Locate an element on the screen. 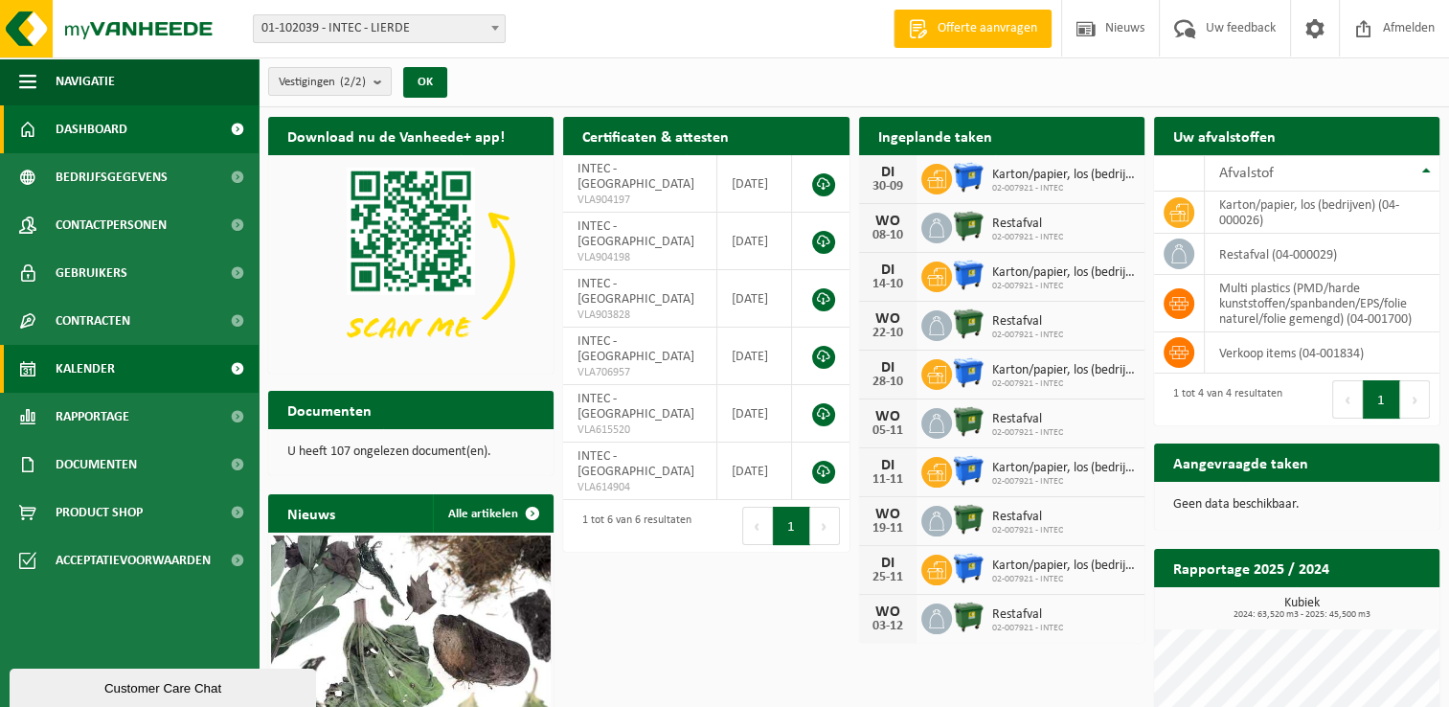  span: Afvalstof is located at coordinates (1246, 173).